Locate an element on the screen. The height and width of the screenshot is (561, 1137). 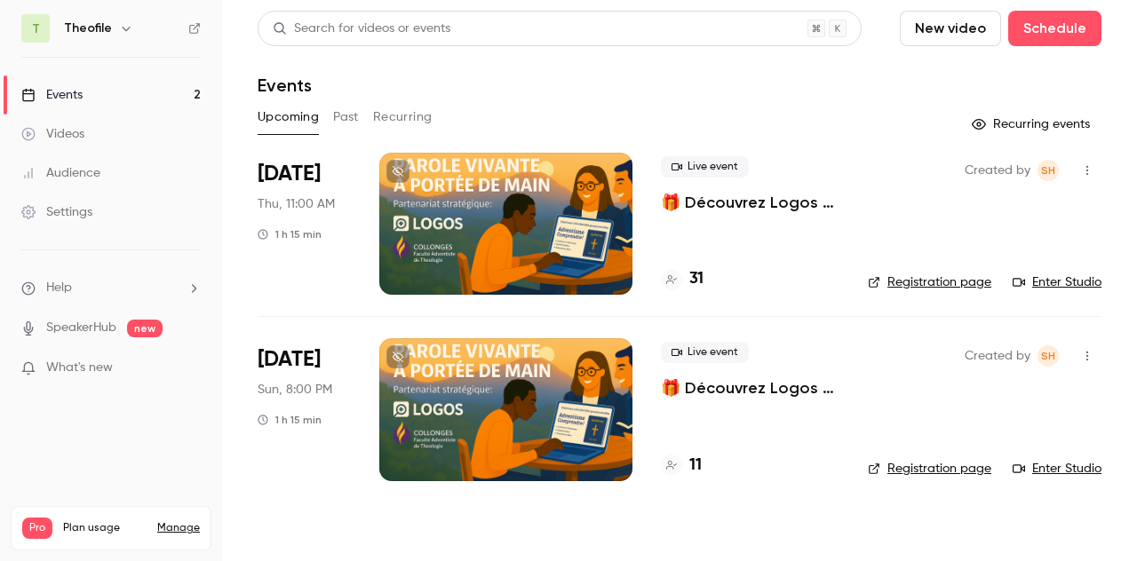
span: new is located at coordinates (145, 329).